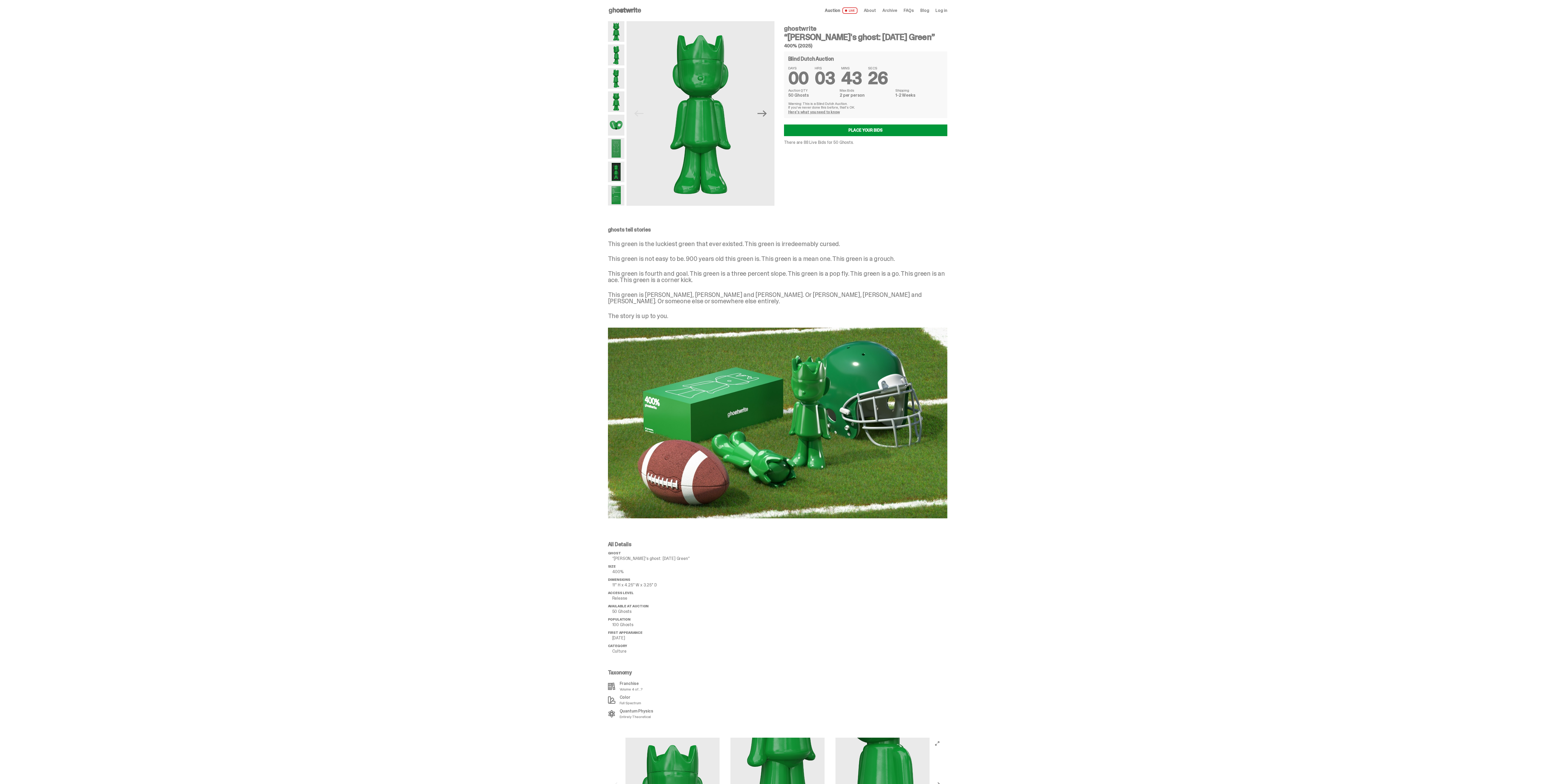 The image size is (1559, 784). Describe the element at coordinates (616, 148) in the screenshot. I see `img: Schrodinger_Green_Hero_9.png` at that location.